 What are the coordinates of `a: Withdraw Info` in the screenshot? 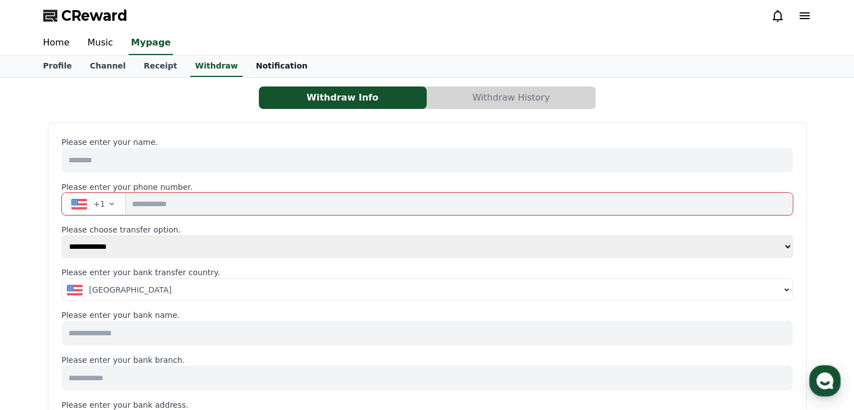 It's located at (343, 98).